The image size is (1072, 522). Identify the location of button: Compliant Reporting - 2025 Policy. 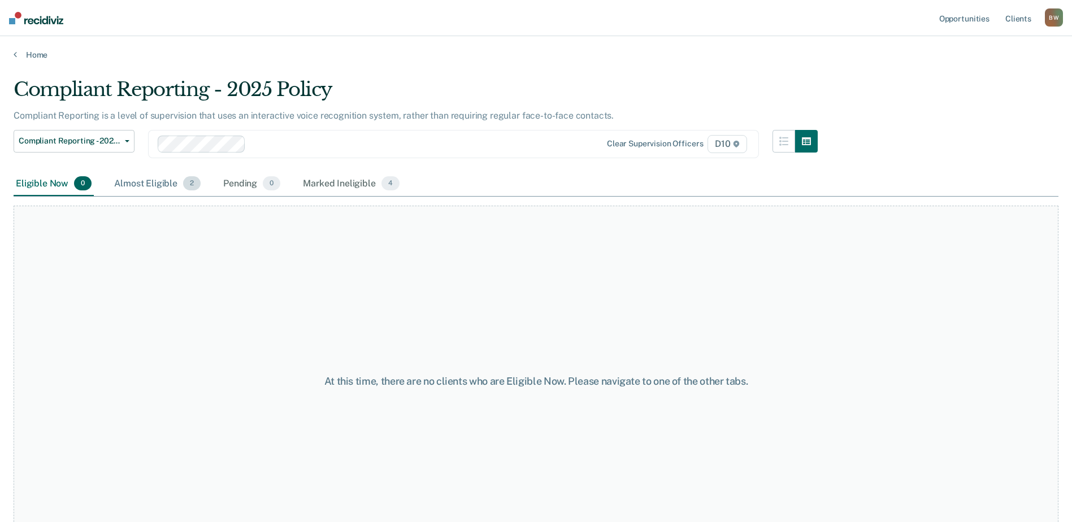
(74, 141).